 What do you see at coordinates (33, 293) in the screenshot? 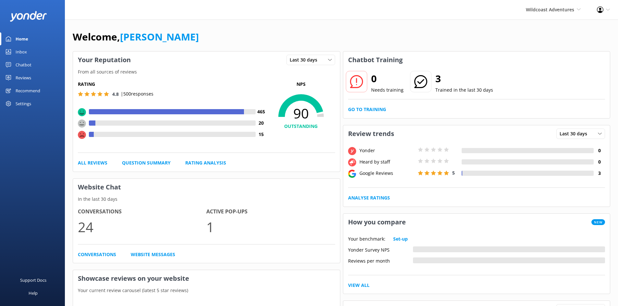
I see `div: Help` at bounding box center [33, 293].